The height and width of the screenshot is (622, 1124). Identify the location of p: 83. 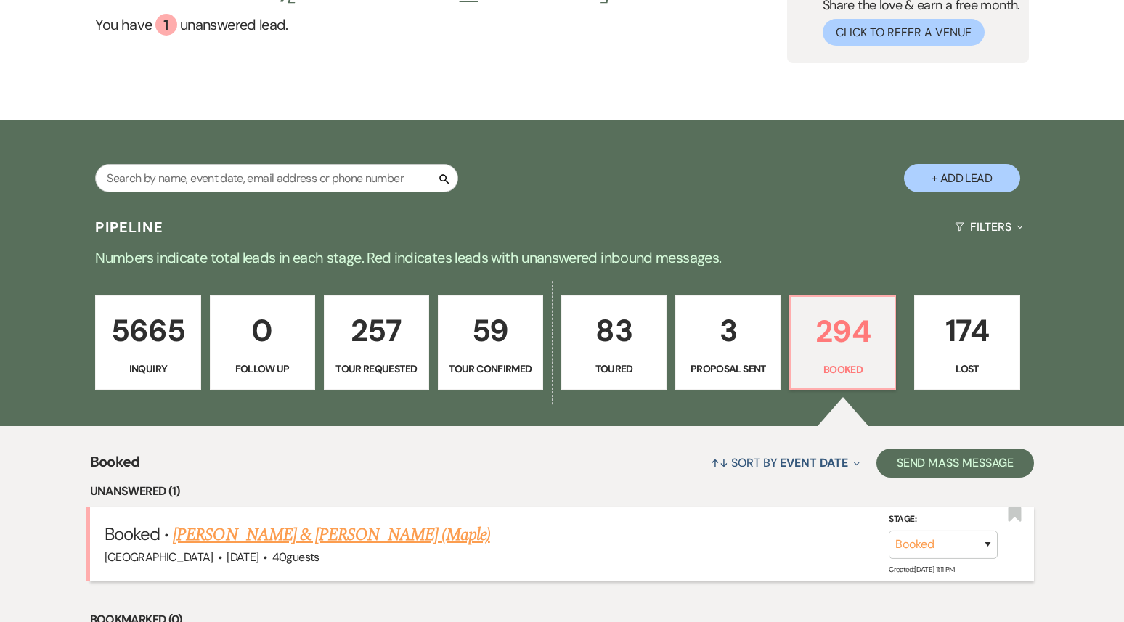
(613, 330).